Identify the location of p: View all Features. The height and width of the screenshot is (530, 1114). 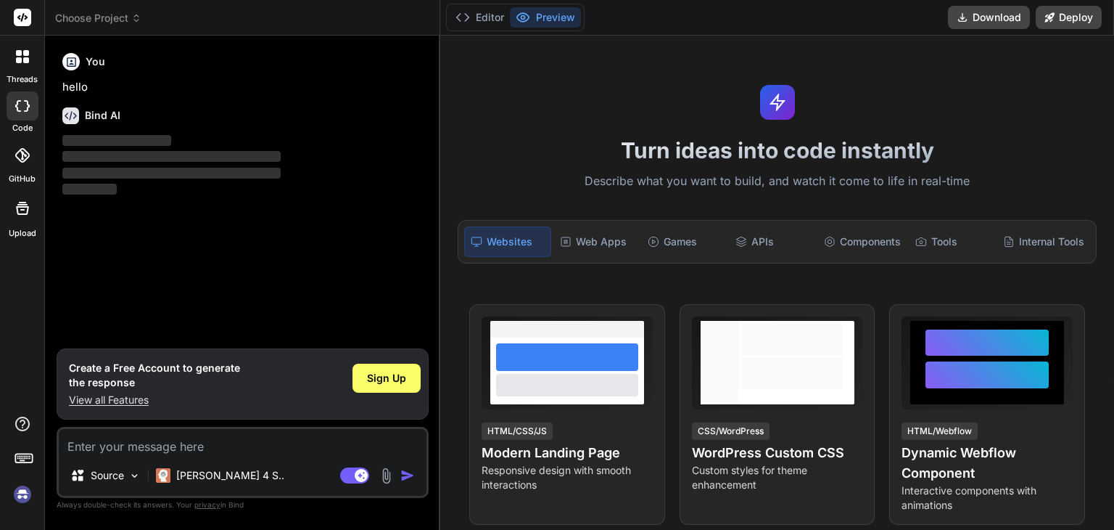
(154, 400).